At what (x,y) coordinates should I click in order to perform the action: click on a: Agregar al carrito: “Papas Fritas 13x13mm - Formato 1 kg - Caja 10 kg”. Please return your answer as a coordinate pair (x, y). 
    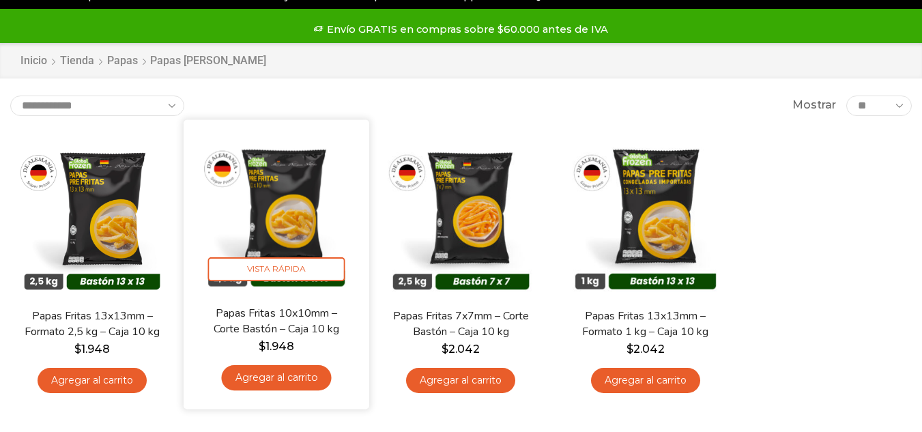
    Looking at the image, I should click on (646, 380).